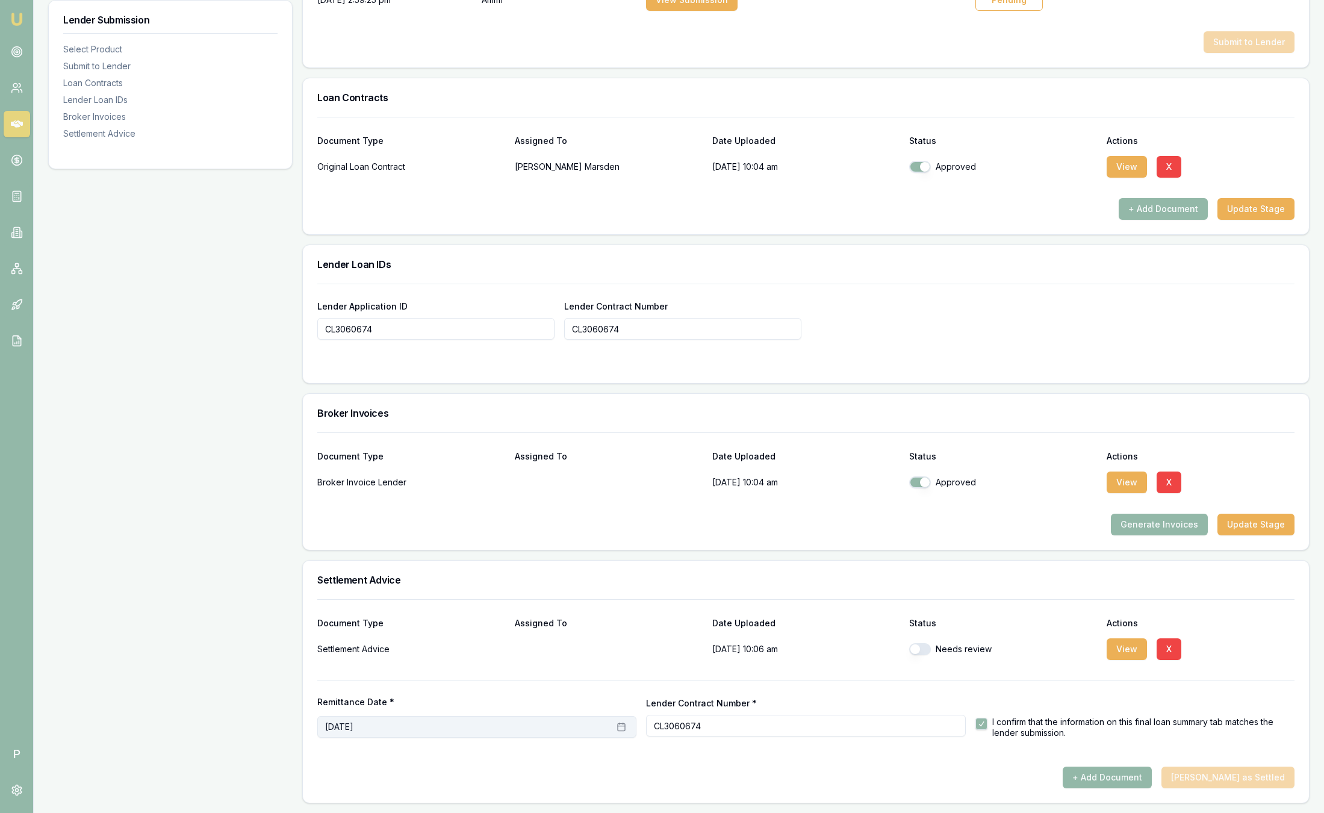  What do you see at coordinates (411, 482) in the screenshot?
I see `div: Broker Invoice Lender` at bounding box center [411, 482].